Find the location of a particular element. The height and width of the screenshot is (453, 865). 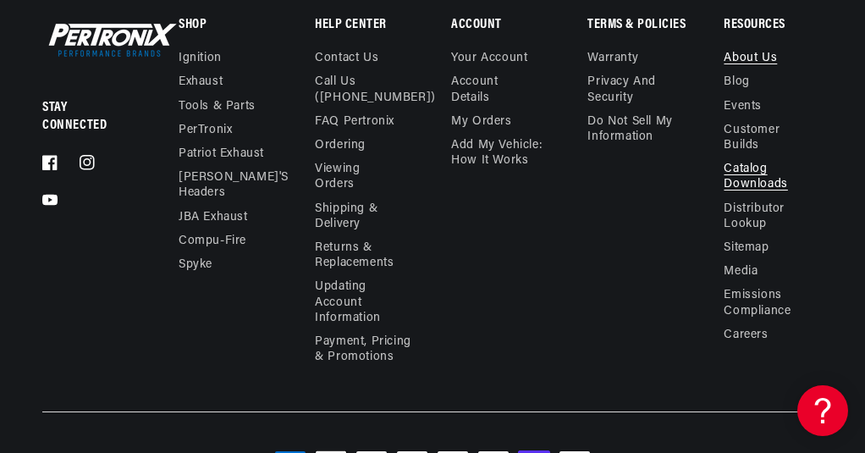

a: Contact us is located at coordinates (346, 60).